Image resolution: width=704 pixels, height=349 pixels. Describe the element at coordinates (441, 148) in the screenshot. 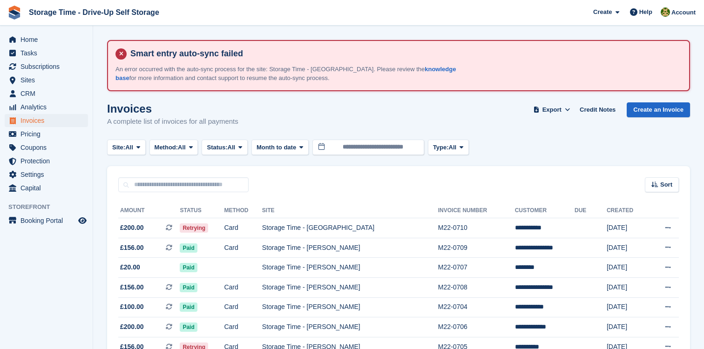

I see `span: Type:` at that location.